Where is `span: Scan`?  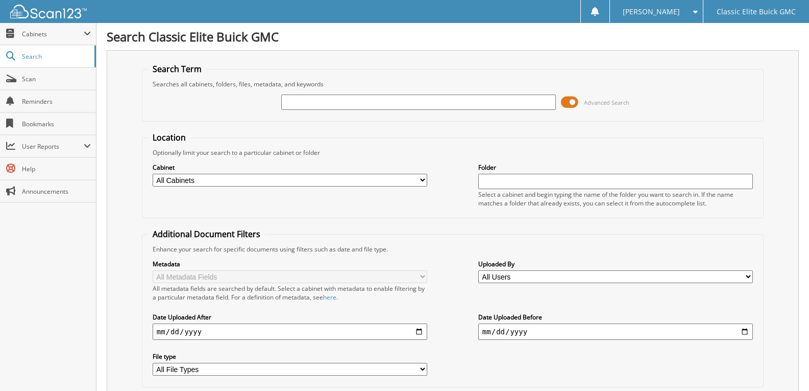 span: Scan is located at coordinates (56, 79).